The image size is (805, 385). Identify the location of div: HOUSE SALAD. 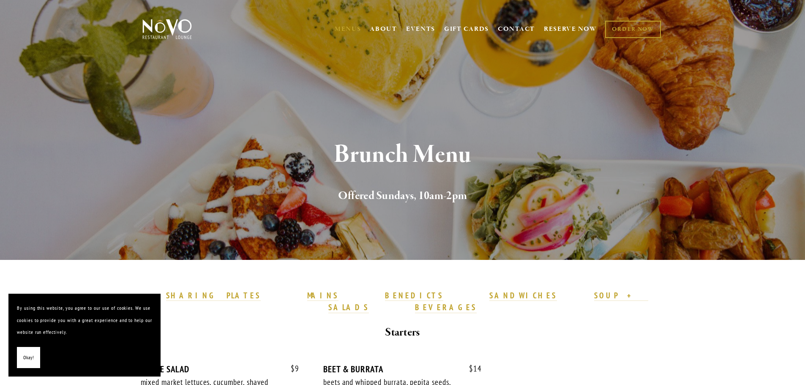
(220, 369).